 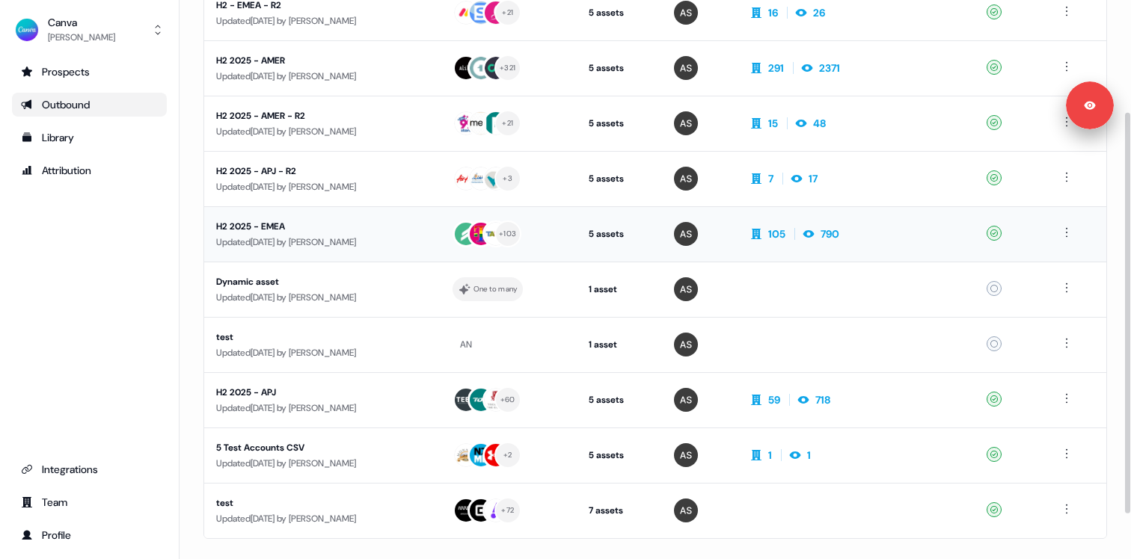 I want to click on div: H2 2025 - APJ, so click(x=322, y=393).